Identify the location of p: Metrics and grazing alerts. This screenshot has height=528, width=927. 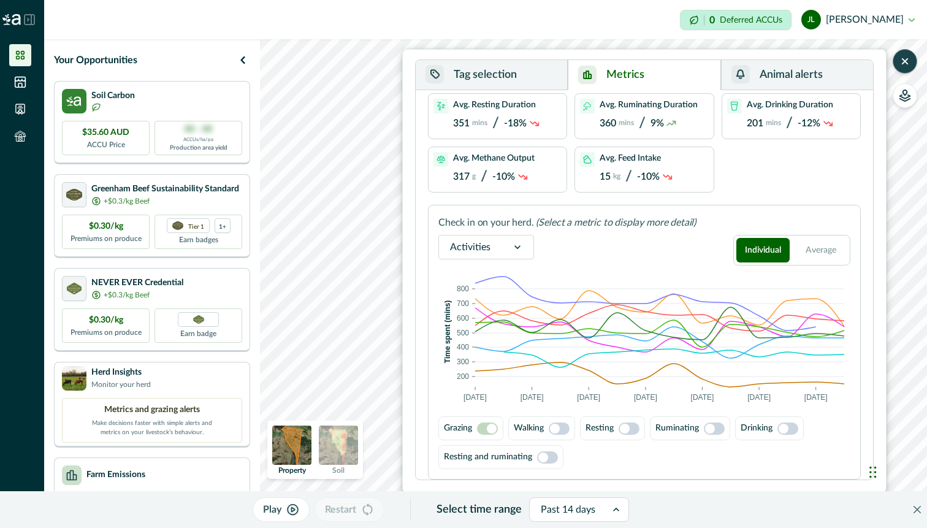
(152, 409).